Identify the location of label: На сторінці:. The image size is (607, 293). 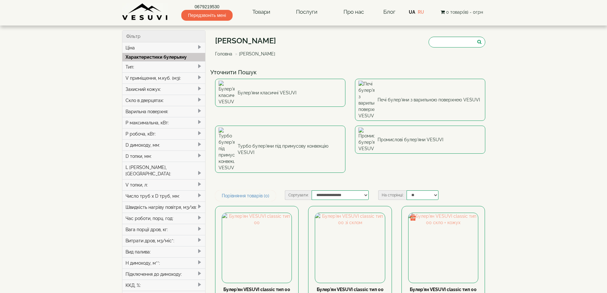
(392, 195).